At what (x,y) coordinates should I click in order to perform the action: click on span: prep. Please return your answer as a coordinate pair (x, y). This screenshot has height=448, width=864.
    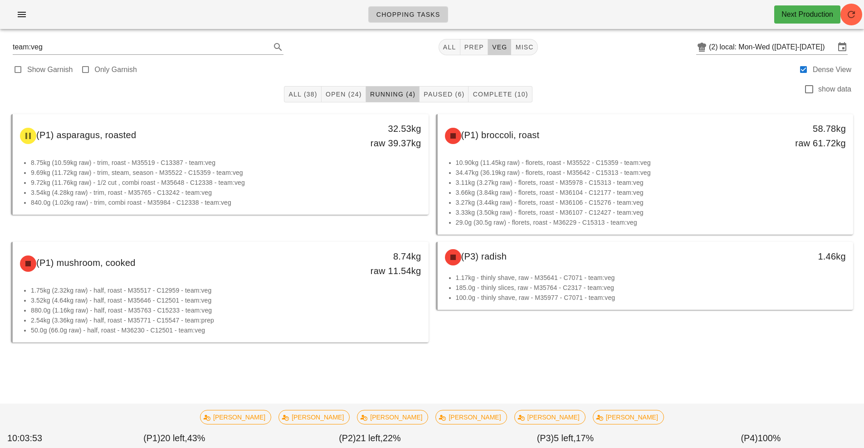
    Looking at the image, I should click on (474, 47).